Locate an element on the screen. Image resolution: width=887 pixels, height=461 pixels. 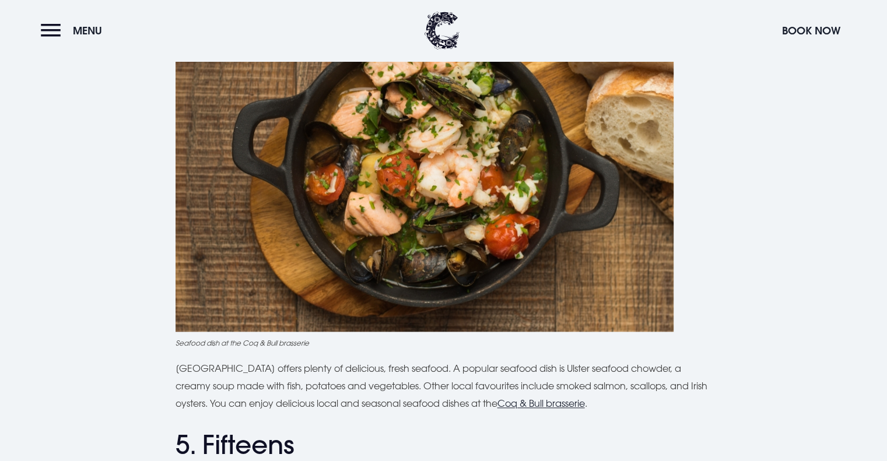
u: Coq & Bull brasserie is located at coordinates (541, 404).